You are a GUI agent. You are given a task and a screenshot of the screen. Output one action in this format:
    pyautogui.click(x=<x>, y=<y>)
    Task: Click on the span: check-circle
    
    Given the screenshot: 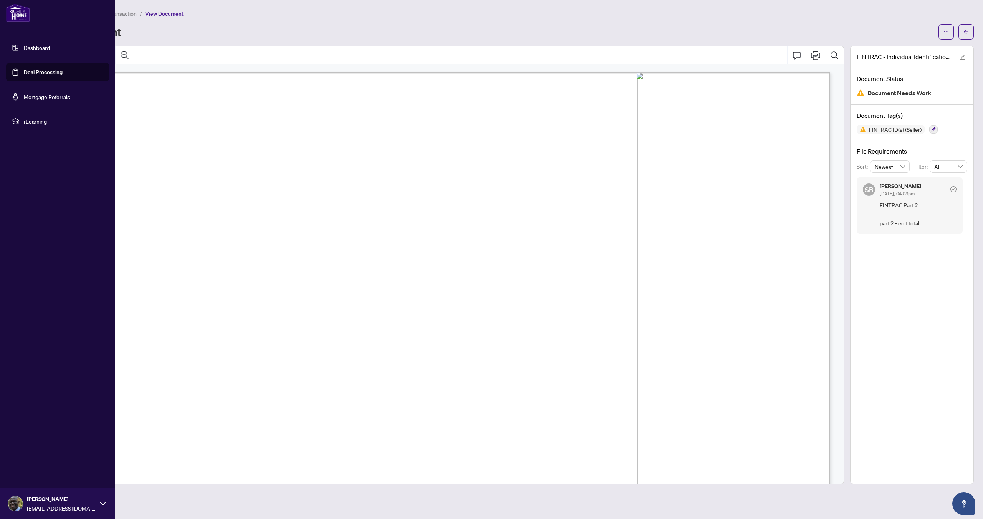 What is the action you would take?
    pyautogui.click(x=953, y=189)
    